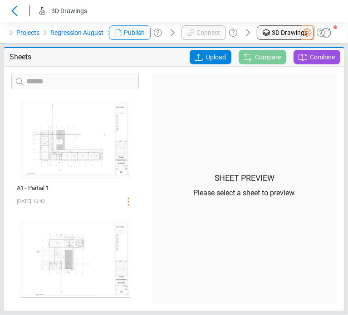 The width and height of the screenshot is (348, 315). Describe the element at coordinates (124, 33) in the screenshot. I see `span: Sheets` at that location.